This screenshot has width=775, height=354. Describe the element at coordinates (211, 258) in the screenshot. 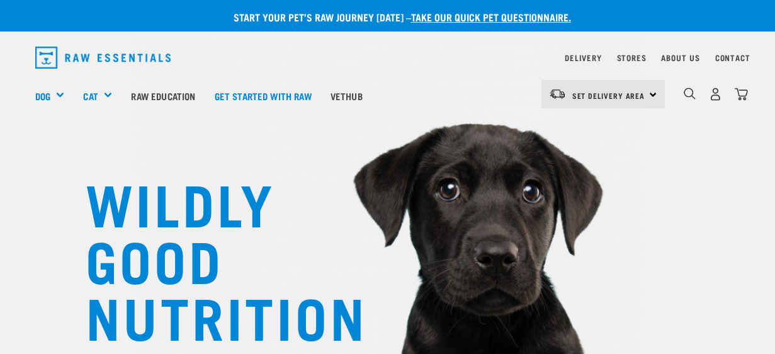

I see `h1: WILDLY GOOD NUTRITION` at that location.